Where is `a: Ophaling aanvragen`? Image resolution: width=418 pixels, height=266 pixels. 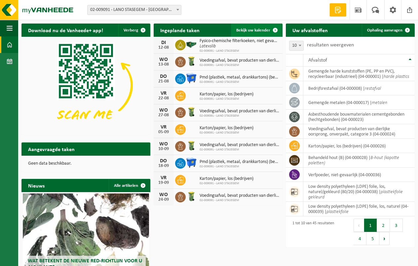 a: Ophaling aanvragen is located at coordinates (388, 30).